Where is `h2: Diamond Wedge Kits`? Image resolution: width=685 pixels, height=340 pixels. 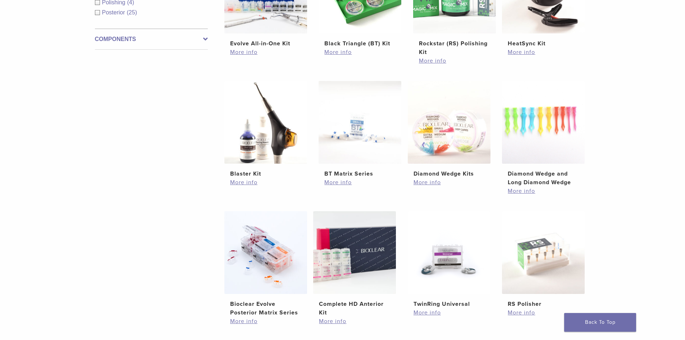 h2: Diamond Wedge Kits is located at coordinates (449, 174).